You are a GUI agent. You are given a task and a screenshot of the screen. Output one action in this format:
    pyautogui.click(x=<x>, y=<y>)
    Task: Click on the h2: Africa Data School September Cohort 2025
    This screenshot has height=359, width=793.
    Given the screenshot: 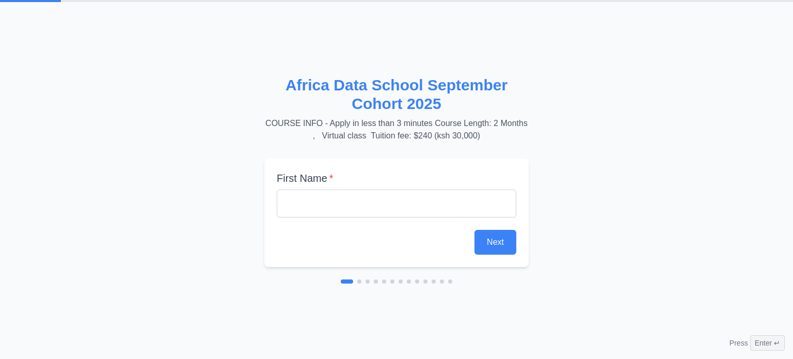 What is the action you would take?
    pyautogui.click(x=396, y=94)
    